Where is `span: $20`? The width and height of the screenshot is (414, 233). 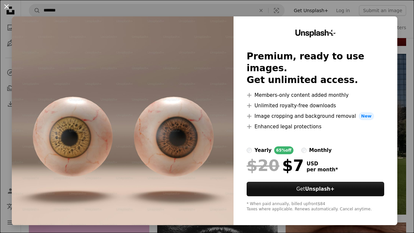
span: $20 is located at coordinates (263, 165).